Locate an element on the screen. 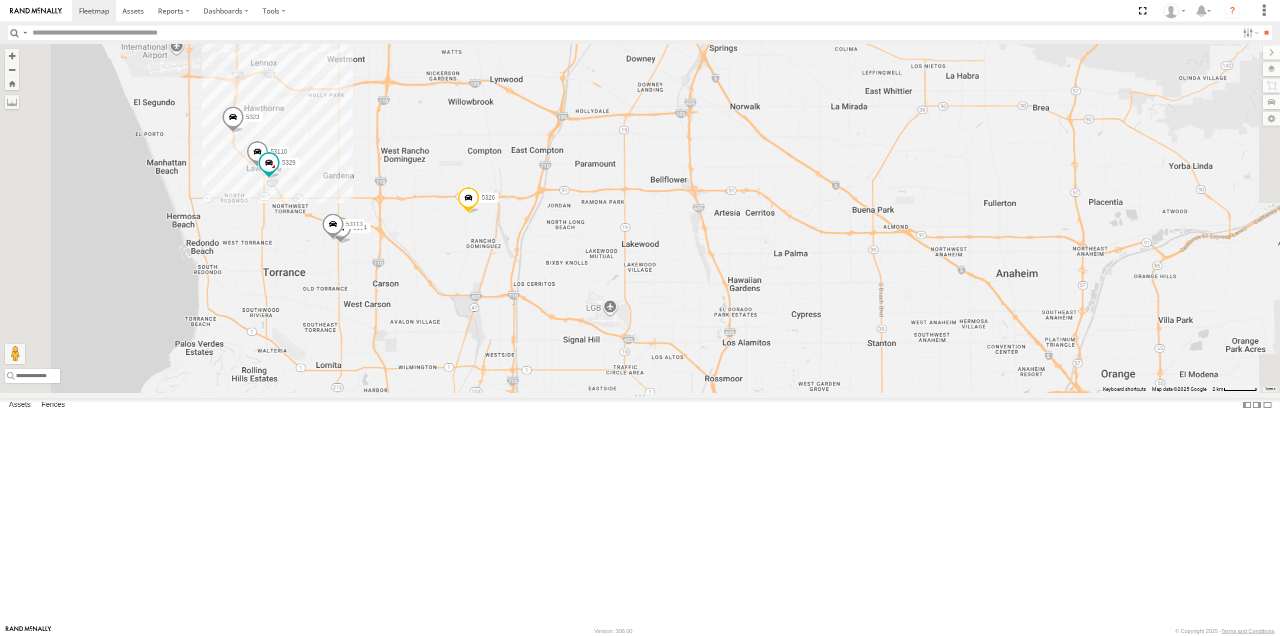  span: 53110 is located at coordinates (279, 152).